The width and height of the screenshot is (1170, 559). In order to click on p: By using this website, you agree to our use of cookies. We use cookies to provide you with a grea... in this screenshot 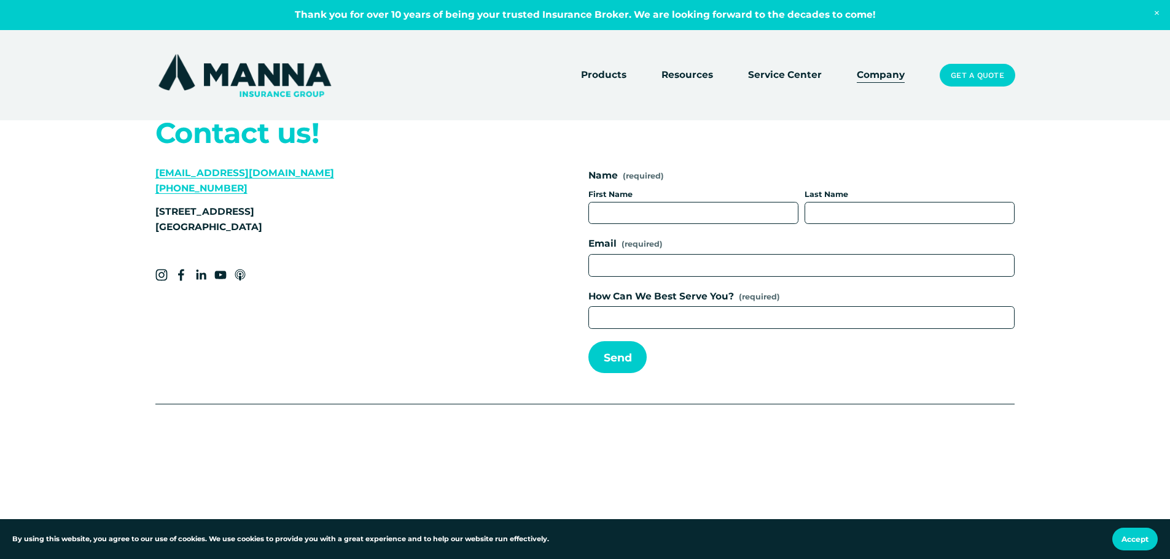, I will do `click(281, 540)`.